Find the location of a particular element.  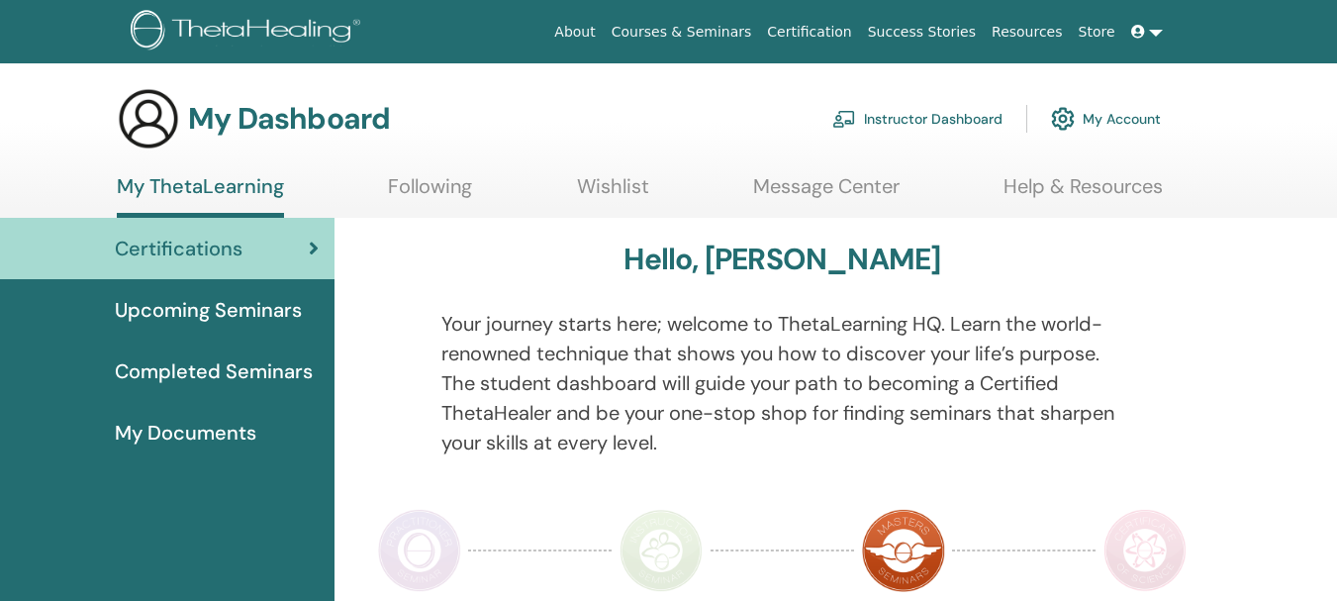

a: Courses & Seminars is located at coordinates (682, 32).